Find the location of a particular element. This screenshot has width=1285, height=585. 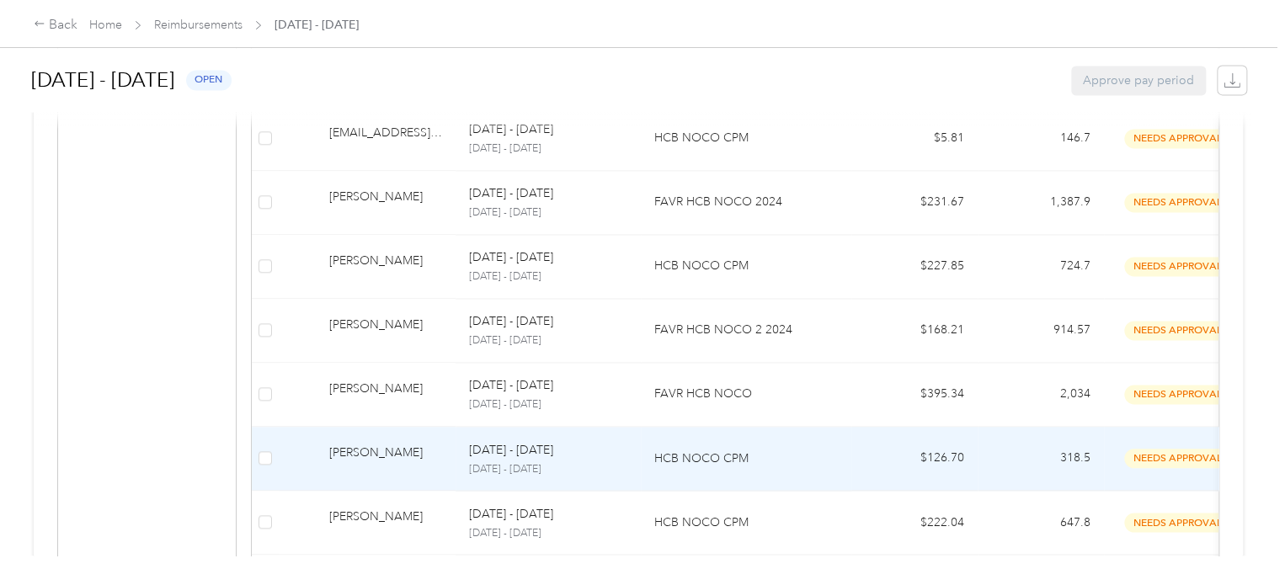

a: Reimbursements is located at coordinates (198, 24).